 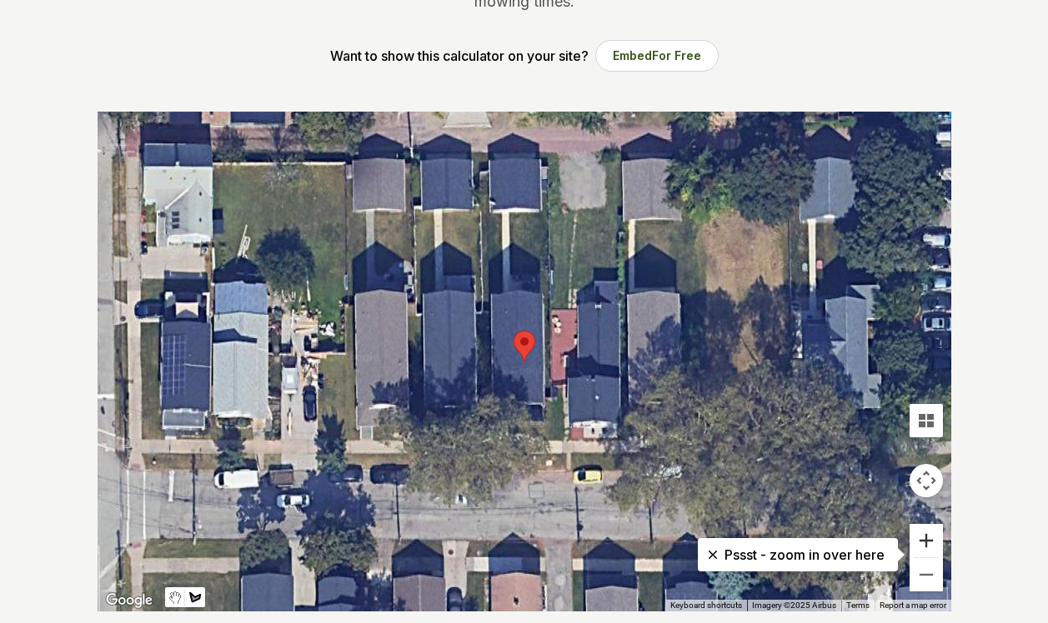 I want to click on p: Pssst - zoom in over here, so click(x=798, y=555).